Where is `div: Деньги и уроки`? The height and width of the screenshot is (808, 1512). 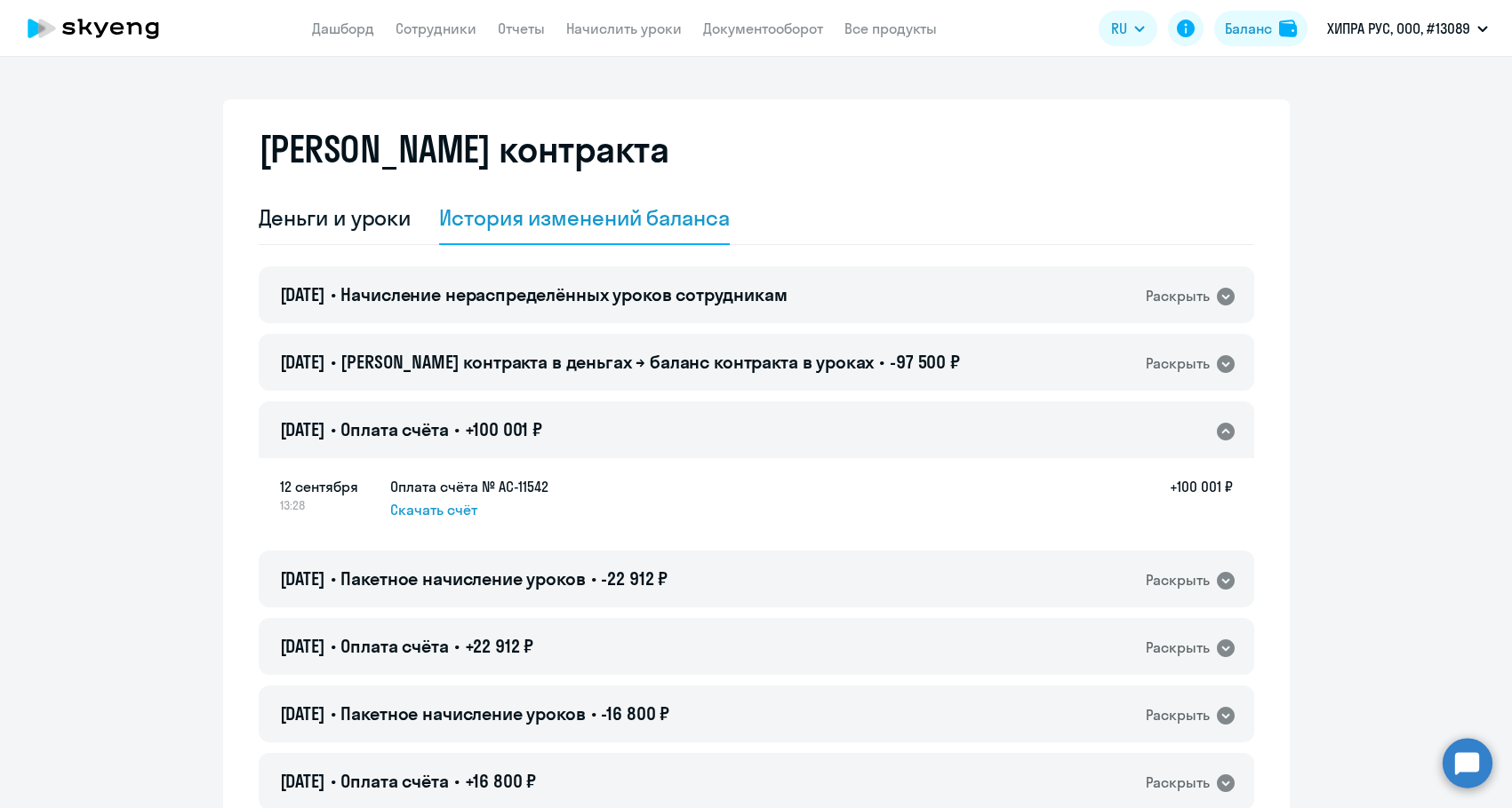
div: Деньги и уроки is located at coordinates (335, 218).